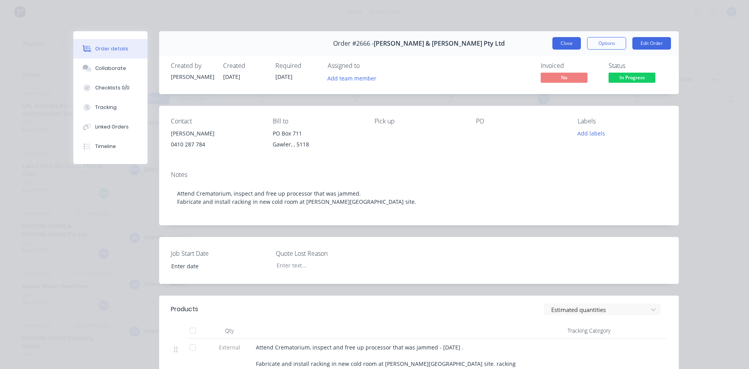 The image size is (749, 369). What do you see at coordinates (185, 309) in the screenshot?
I see `div: Products` at bounding box center [185, 309].